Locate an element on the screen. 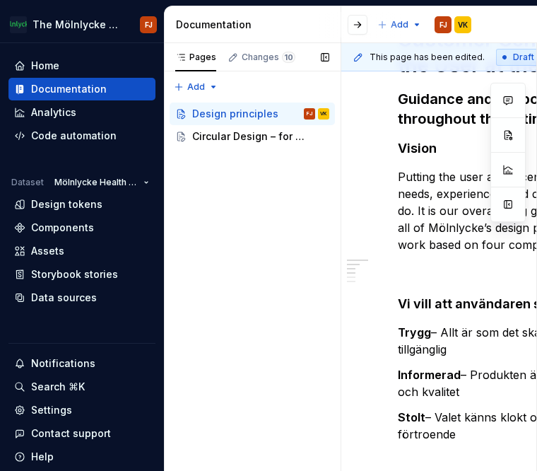 Image resolution: width=537 pixels, height=471 pixels. strong: Trygg is located at coordinates (414, 332).